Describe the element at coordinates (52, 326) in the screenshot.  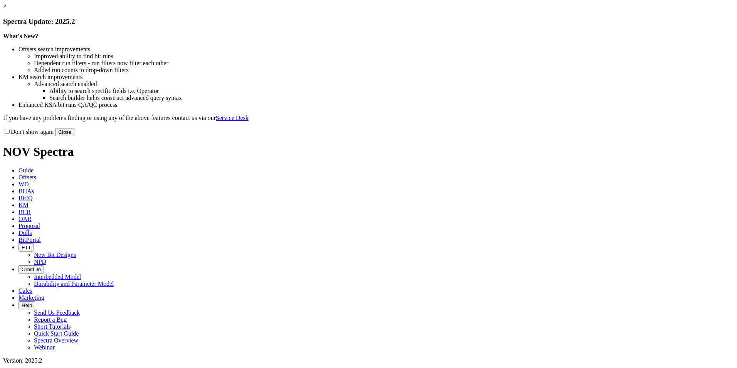
I see `a: Short Tutorials` at that location.